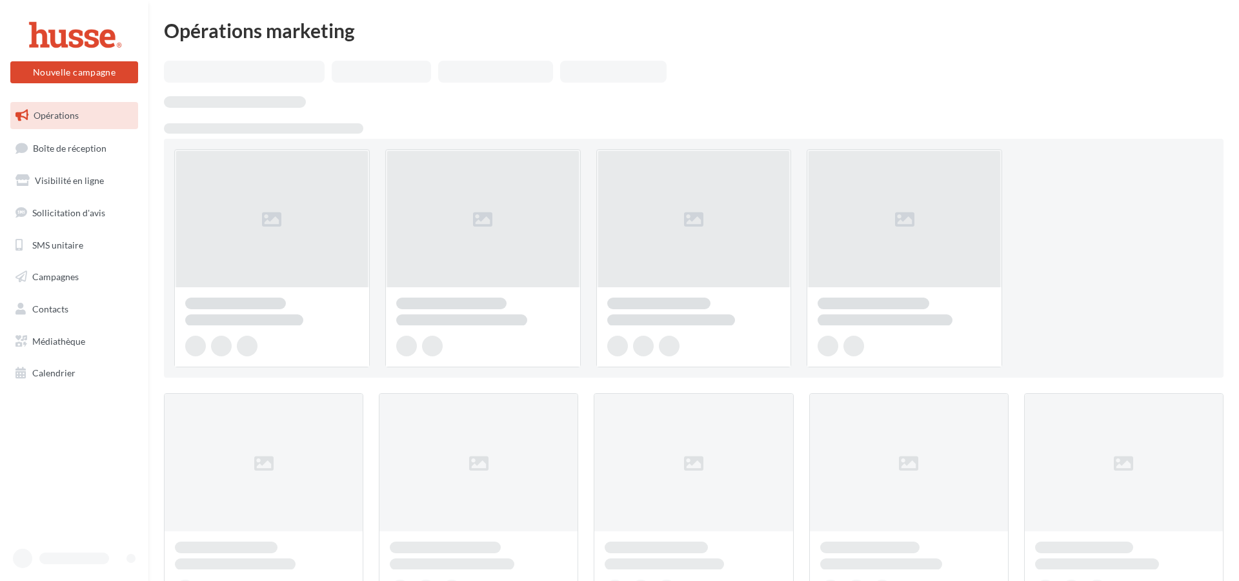 The image size is (1239, 581). What do you see at coordinates (57, 244) in the screenshot?
I see `span: SMS unitaire` at bounding box center [57, 244].